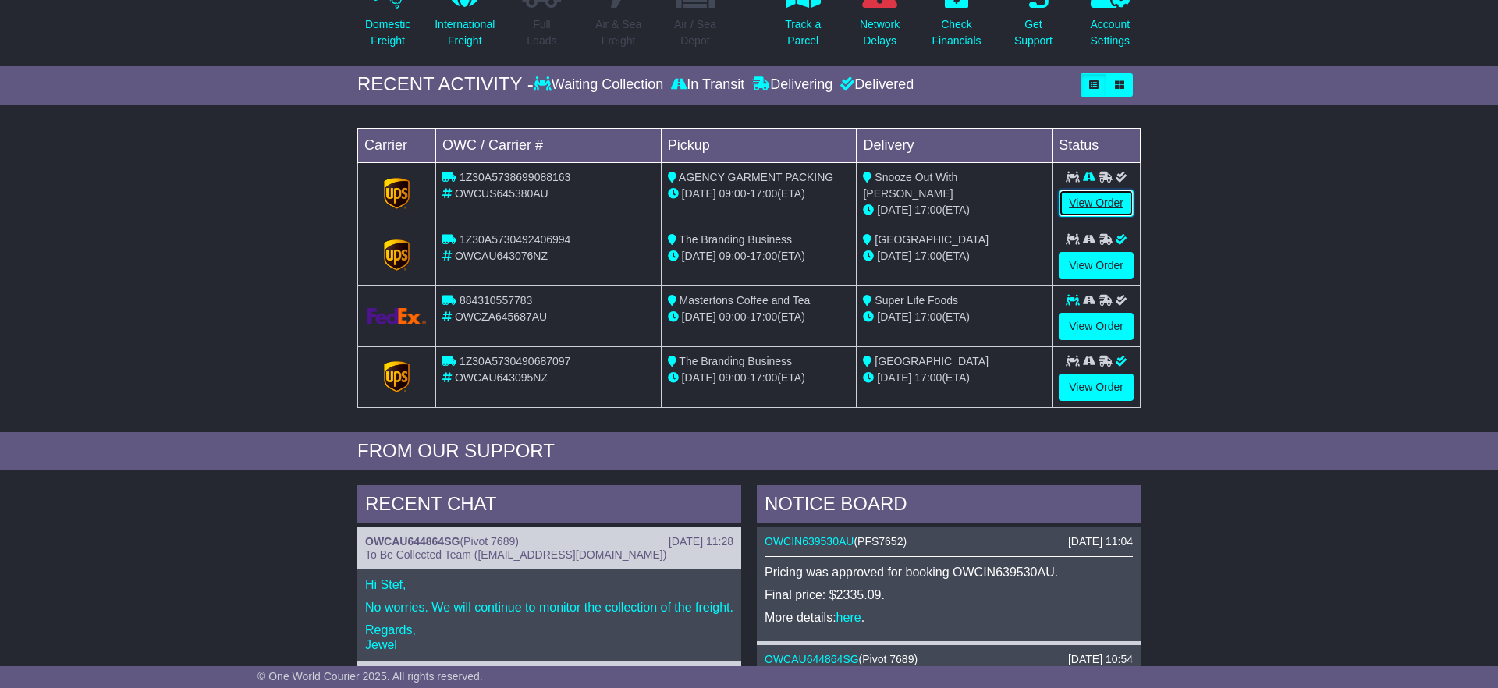 Image resolution: width=1498 pixels, height=688 pixels. Describe the element at coordinates (541, 33) in the screenshot. I see `p: Full Loads` at that location.